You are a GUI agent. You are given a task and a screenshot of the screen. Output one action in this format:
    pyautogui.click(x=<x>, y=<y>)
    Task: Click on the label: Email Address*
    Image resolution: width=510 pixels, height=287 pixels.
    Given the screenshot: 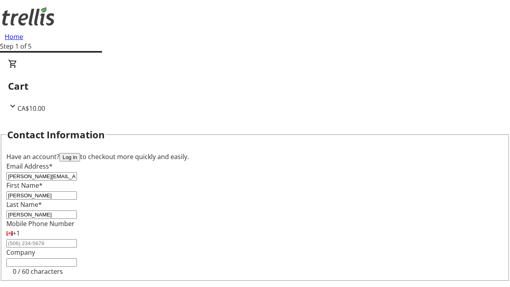 What is the action you would take?
    pyautogui.click(x=29, y=166)
    